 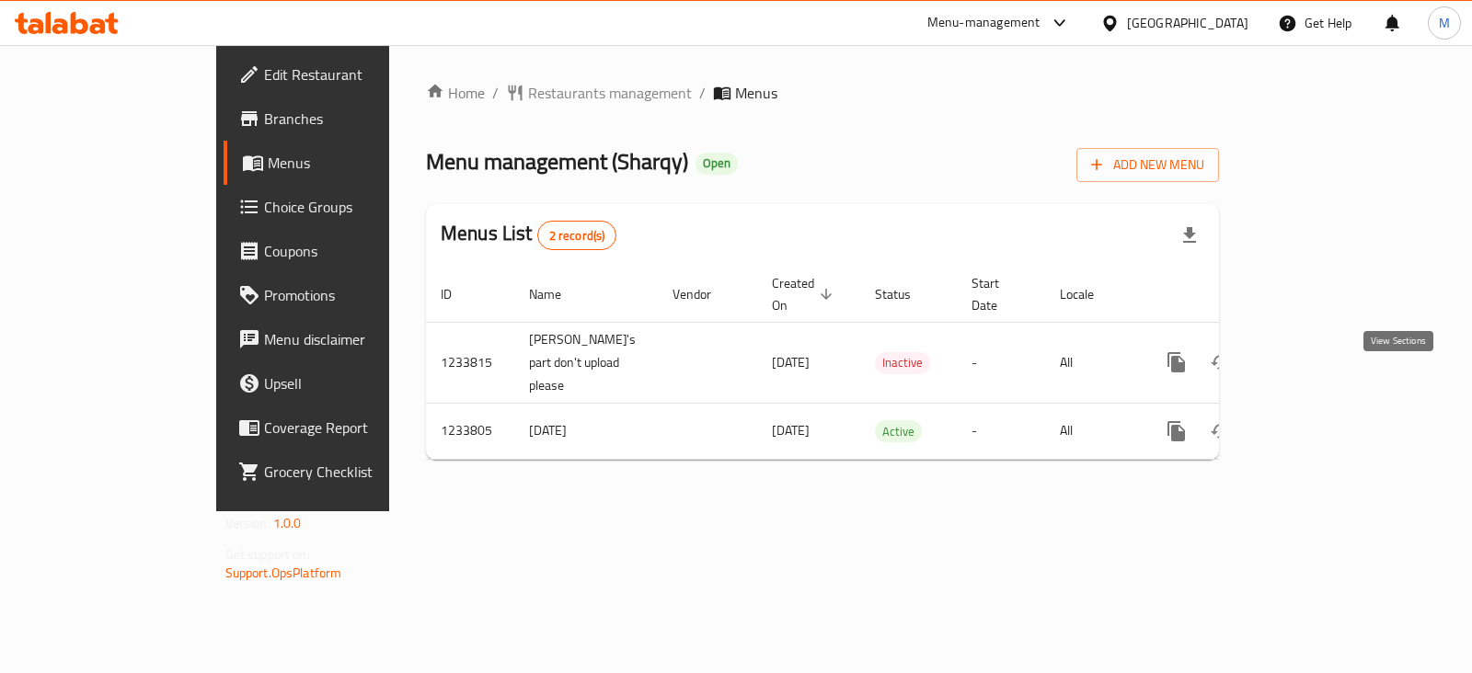 What do you see at coordinates (342, 295) in the screenshot?
I see `a: Promotions` at bounding box center [342, 295].